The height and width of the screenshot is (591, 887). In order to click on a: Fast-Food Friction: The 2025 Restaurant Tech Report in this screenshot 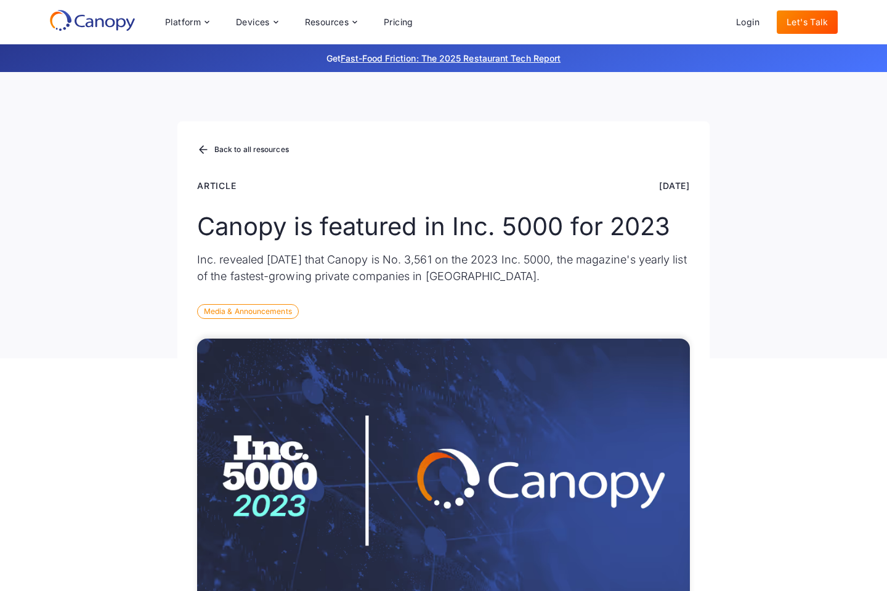, I will do `click(450, 58)`.